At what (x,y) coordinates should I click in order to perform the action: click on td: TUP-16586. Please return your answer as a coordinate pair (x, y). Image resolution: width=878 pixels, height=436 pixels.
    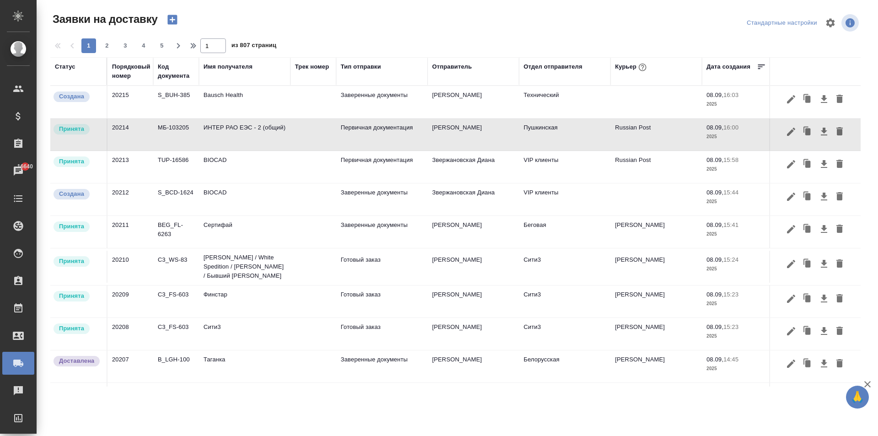
    Looking at the image, I should click on (176, 167).